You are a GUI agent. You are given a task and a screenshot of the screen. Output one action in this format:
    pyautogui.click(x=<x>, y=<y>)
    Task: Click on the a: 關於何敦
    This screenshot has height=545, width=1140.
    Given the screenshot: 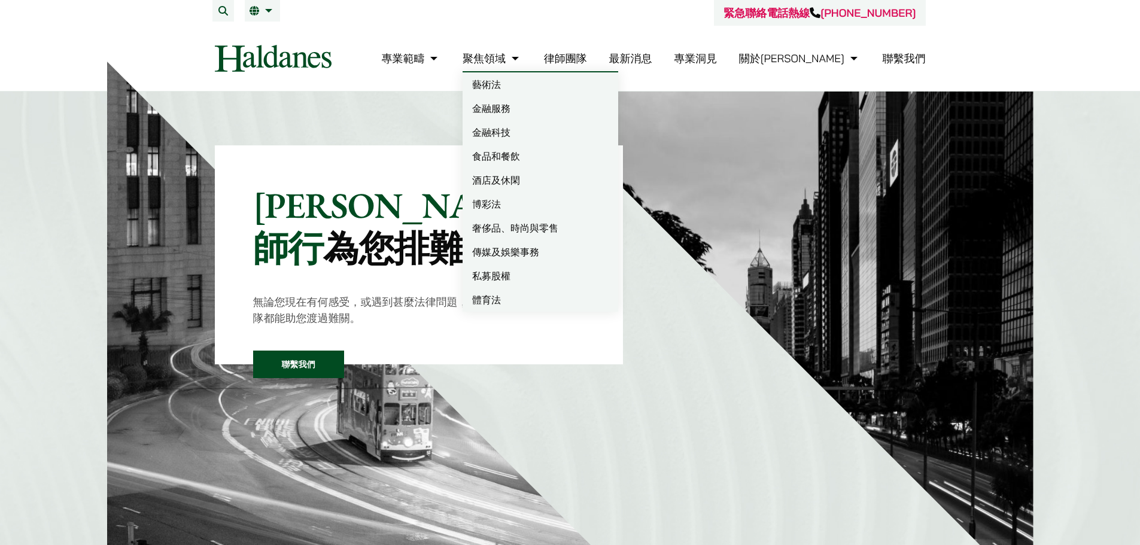 What is the action you would take?
    pyautogui.click(x=800, y=58)
    